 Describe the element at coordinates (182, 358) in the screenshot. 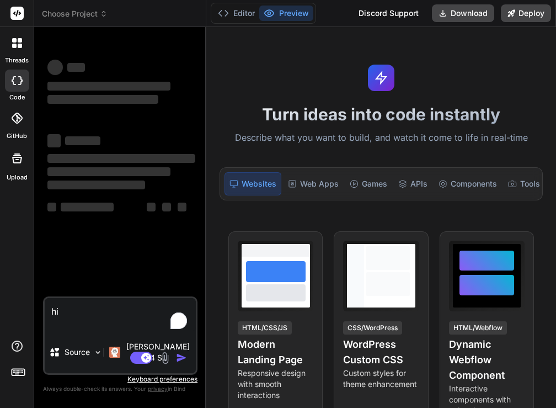

I see `img: icon` at that location.